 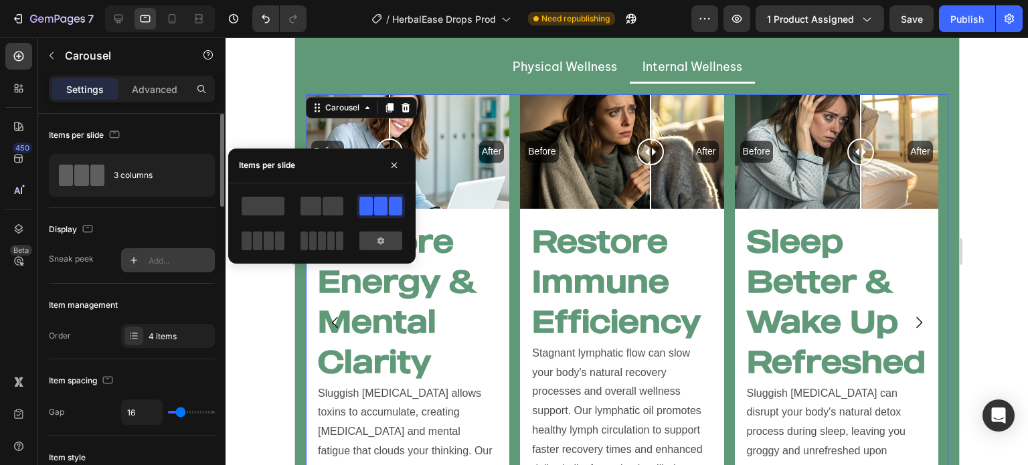 I want to click on span: HerbalEase Drops Prod, so click(x=444, y=19).